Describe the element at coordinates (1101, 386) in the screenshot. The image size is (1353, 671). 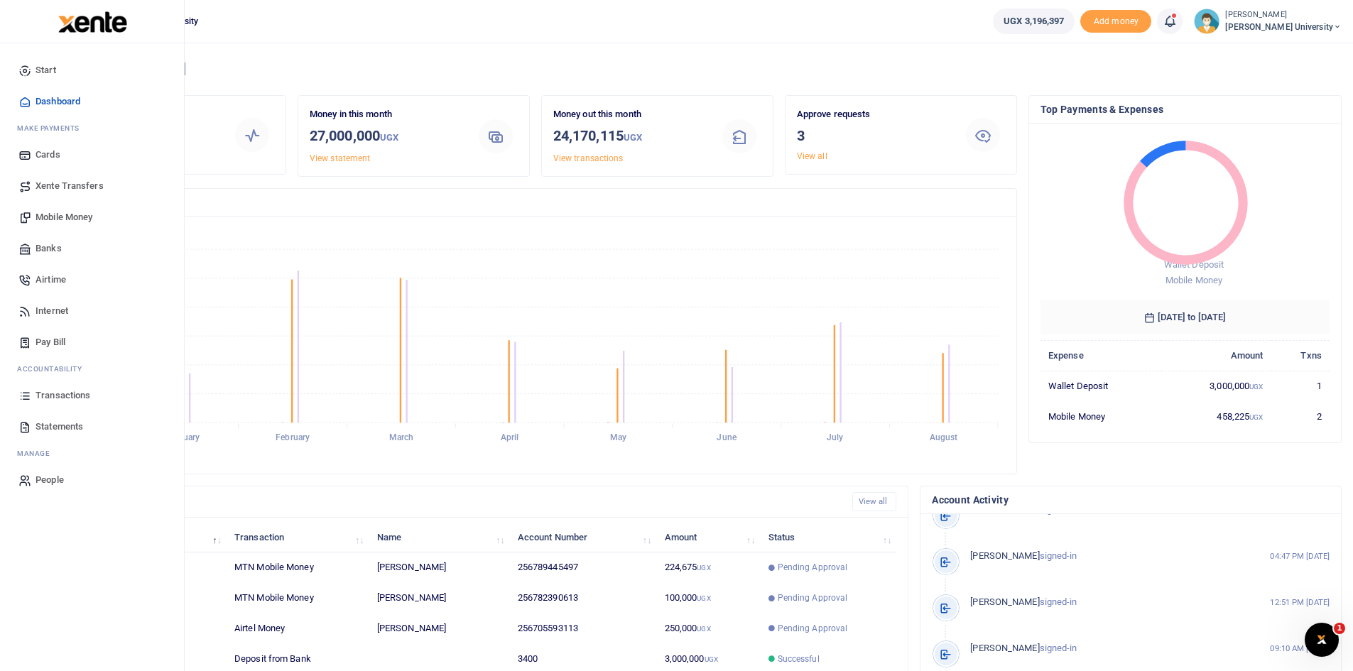
I see `td: Wallet Deposit` at that location.